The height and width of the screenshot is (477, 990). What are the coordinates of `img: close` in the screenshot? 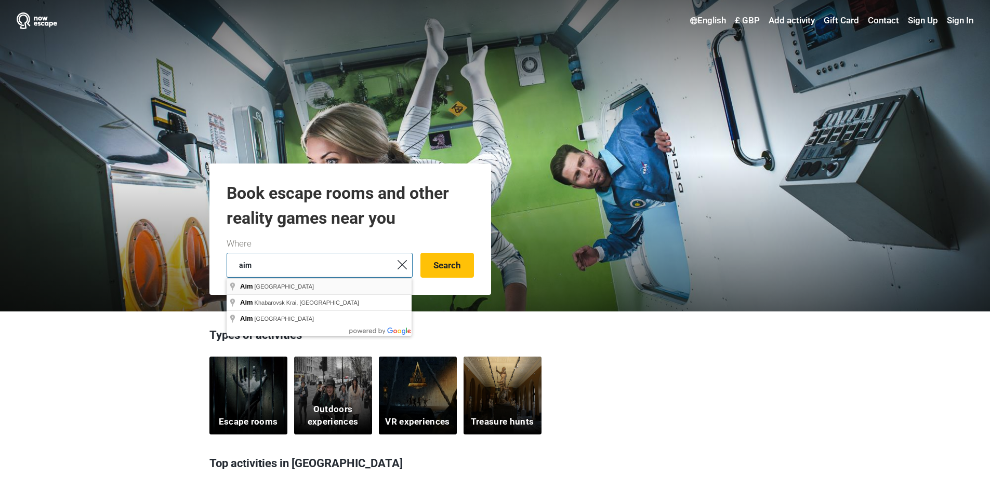 It's located at (402, 265).